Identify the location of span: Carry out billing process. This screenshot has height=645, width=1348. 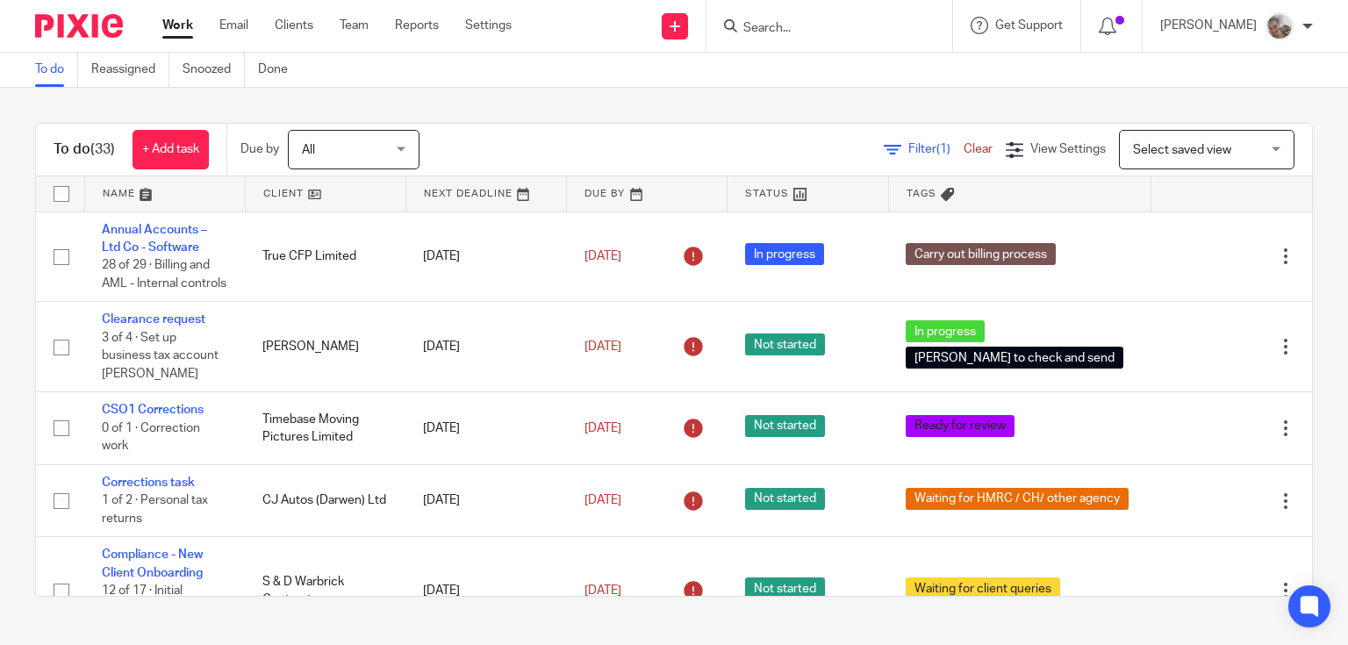
(981, 254).